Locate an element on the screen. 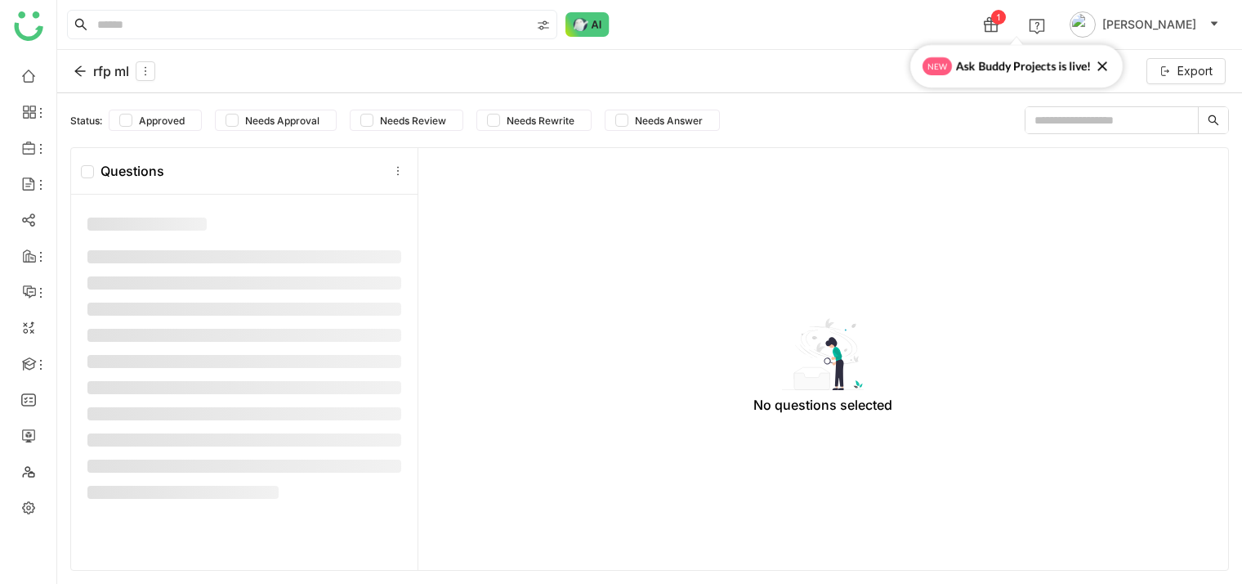 The image size is (1242, 584). div: rfp ml is located at coordinates (114, 71).